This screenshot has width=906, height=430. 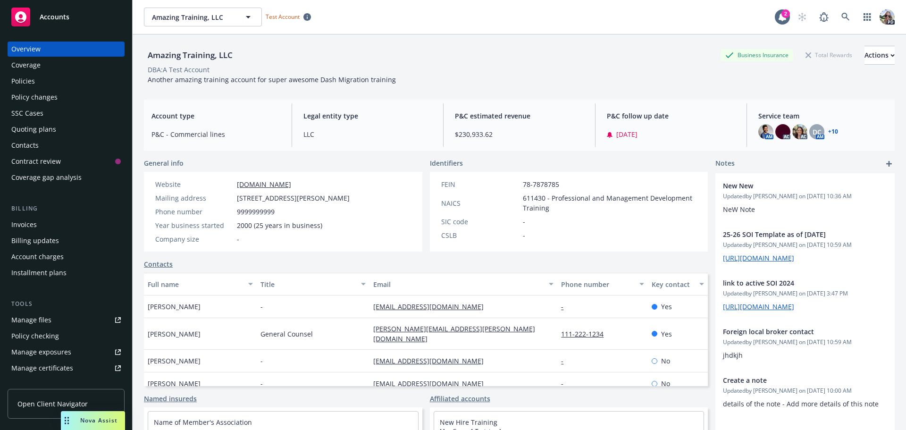 What do you see at coordinates (597, 284) in the screenshot?
I see `div: Phone number` at bounding box center [597, 284].